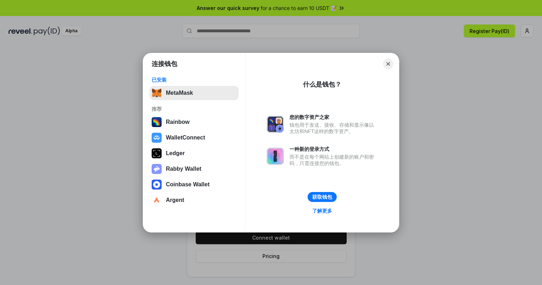 This screenshot has width=542, height=285. I want to click on div: Coinbase Wallet, so click(187, 185).